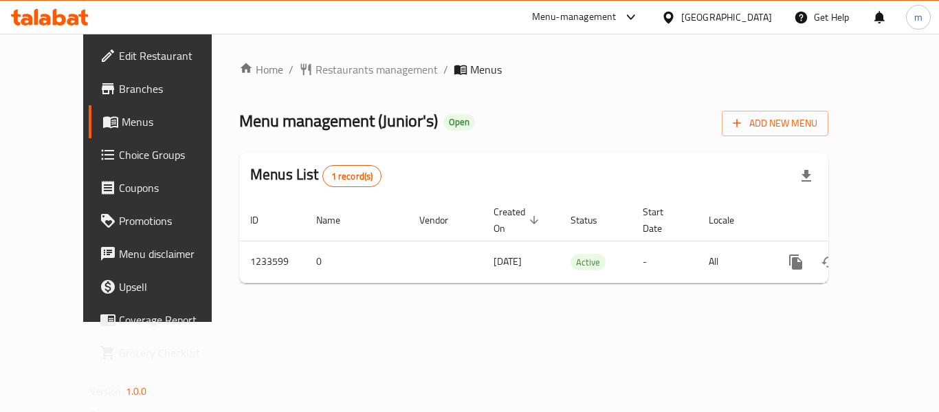 The image size is (939, 412). Describe the element at coordinates (337, 220) in the screenshot. I see `span: Name` at that location.